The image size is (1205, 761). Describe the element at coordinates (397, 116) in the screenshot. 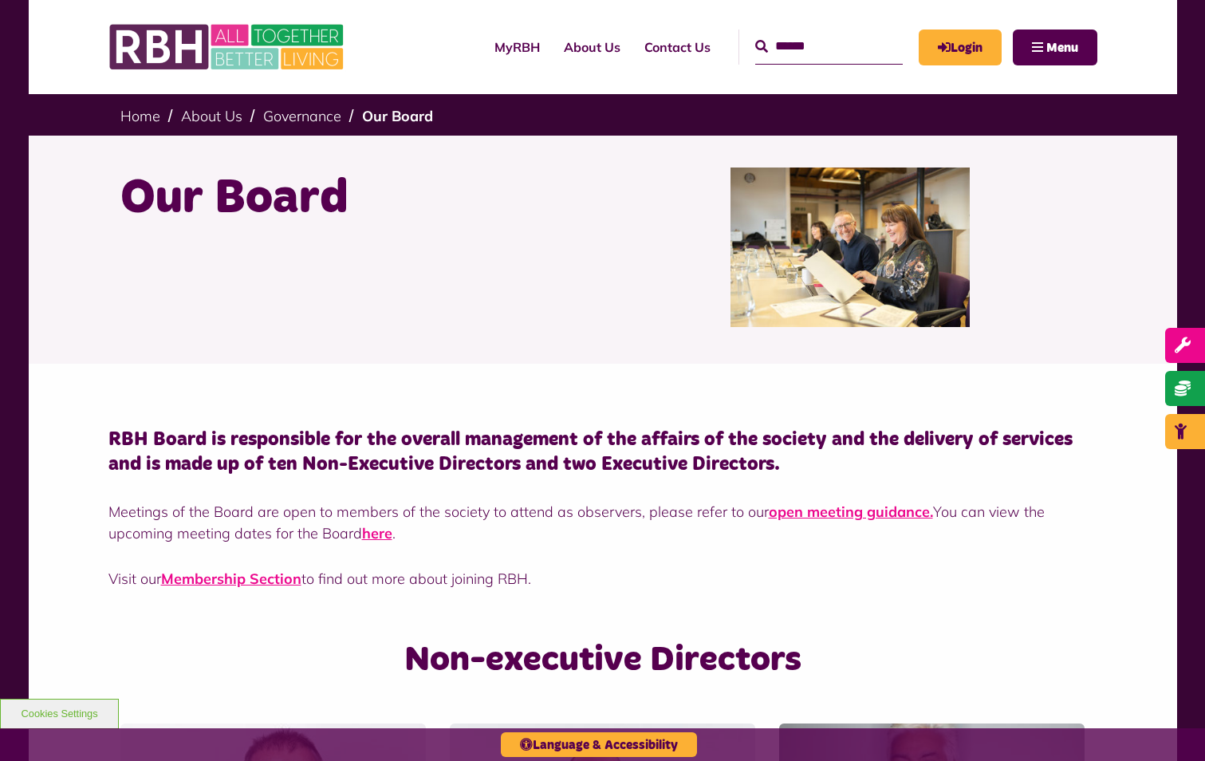

I see `a: Our Board` at that location.